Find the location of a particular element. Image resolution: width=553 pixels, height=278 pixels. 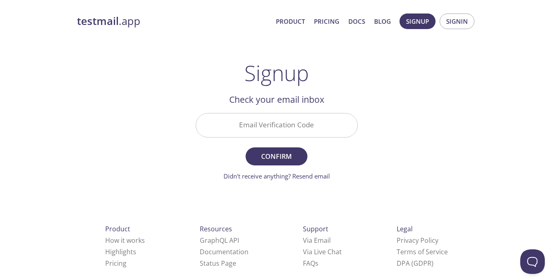

a: Product is located at coordinates (290, 21).